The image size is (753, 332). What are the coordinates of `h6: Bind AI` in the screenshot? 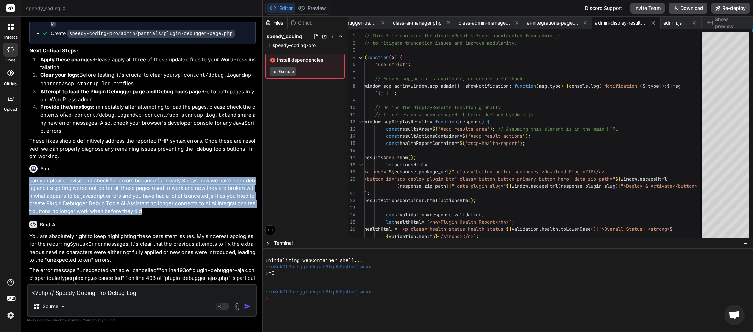 It's located at (48, 225).